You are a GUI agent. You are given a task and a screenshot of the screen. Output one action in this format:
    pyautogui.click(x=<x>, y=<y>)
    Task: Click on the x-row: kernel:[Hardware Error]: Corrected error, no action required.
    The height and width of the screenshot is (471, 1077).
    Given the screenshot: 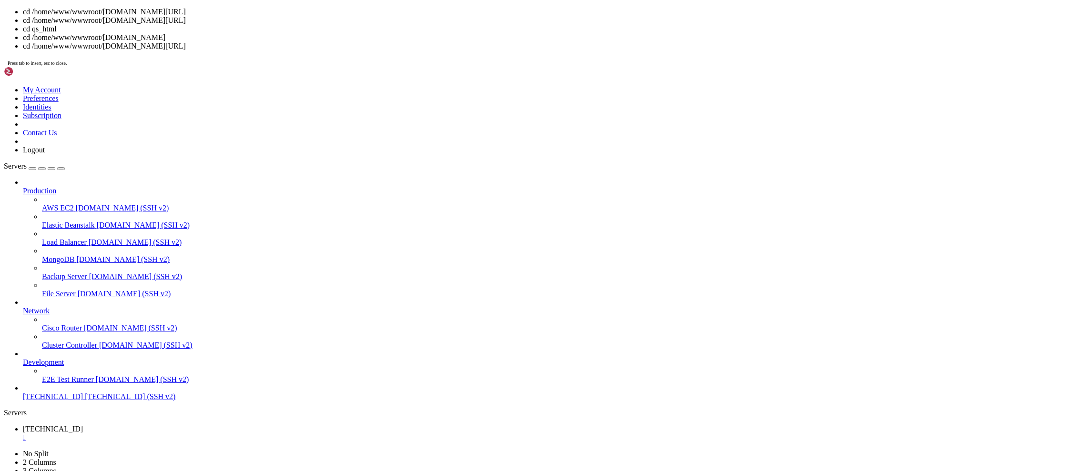 What is the action you would take?
    pyautogui.click(x=478, y=145)
    